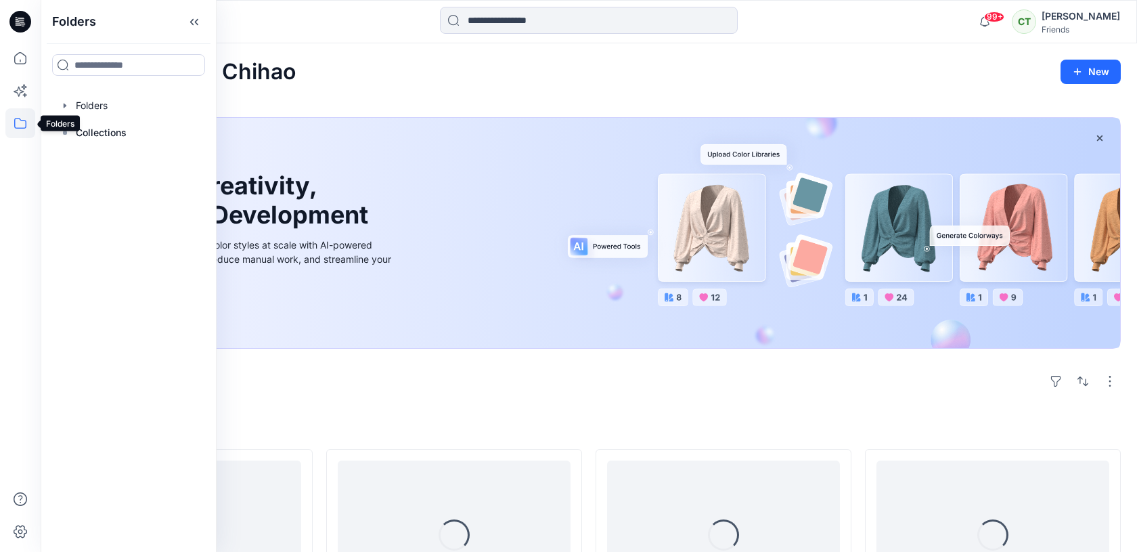  I want to click on div: Friends, so click(1081, 29).